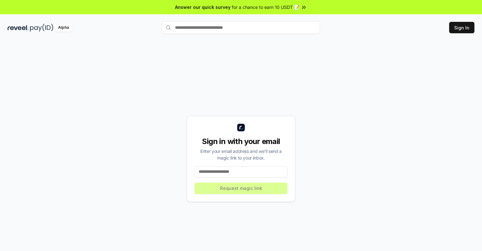  I want to click on span: for a chance to earn 10 USDT 📝, so click(266, 7).